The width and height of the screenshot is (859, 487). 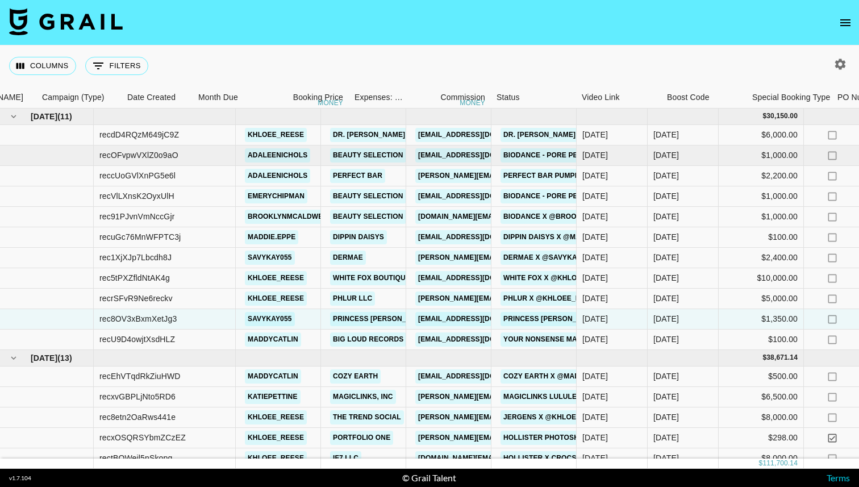 What do you see at coordinates (595, 257) in the screenshot?
I see `div: 9/24/2025` at bounding box center [595, 257].